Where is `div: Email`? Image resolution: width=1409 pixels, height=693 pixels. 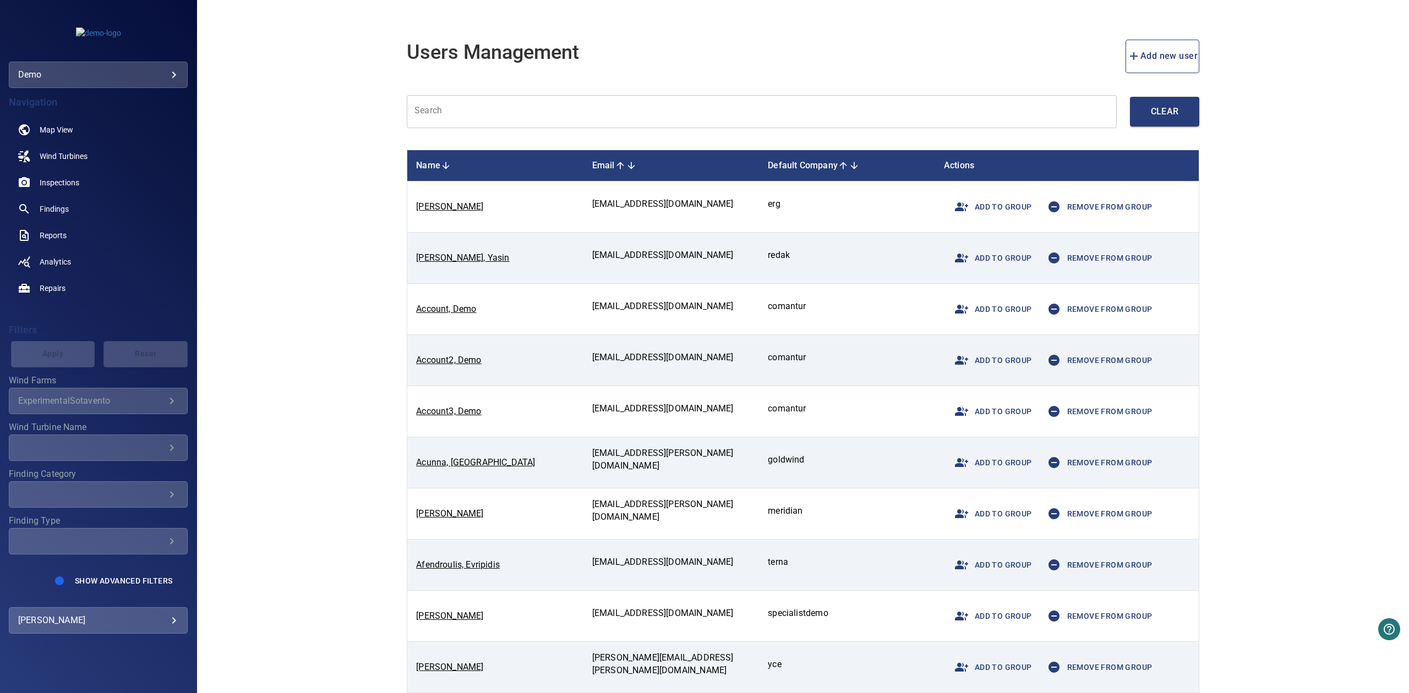
div: Email is located at coordinates (671, 166).